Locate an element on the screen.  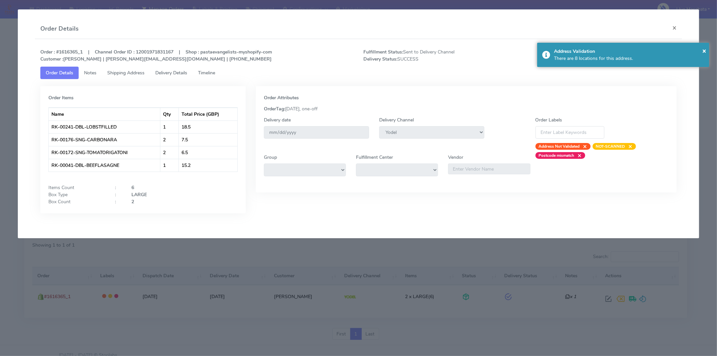
td: RK-00241-DBL-LOBSTFILLED is located at coordinates (105, 127).